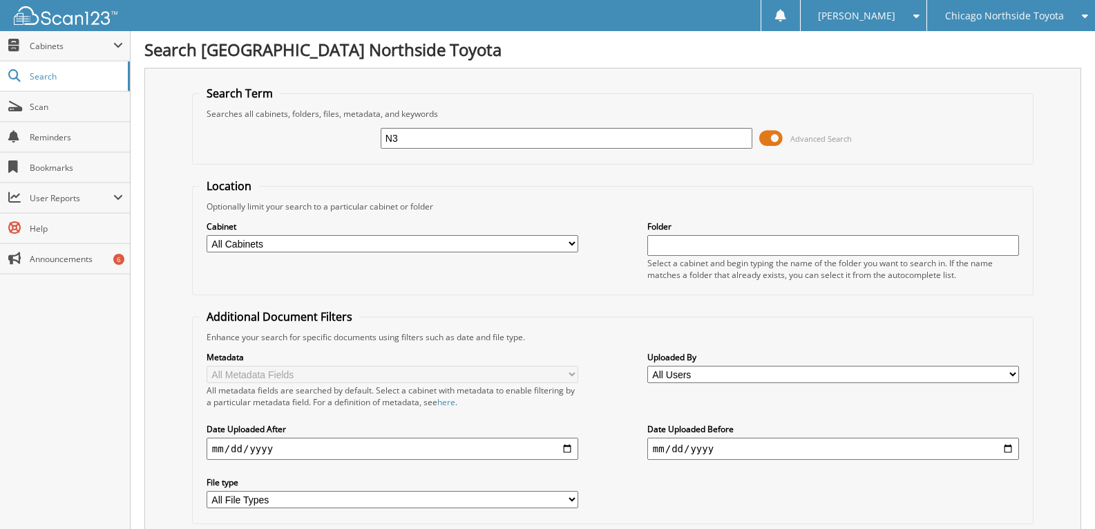 The image size is (1095, 529). I want to click on div: Select a cabinet and begin typing the name of the folder you want to search in. If the name match..., so click(833, 269).